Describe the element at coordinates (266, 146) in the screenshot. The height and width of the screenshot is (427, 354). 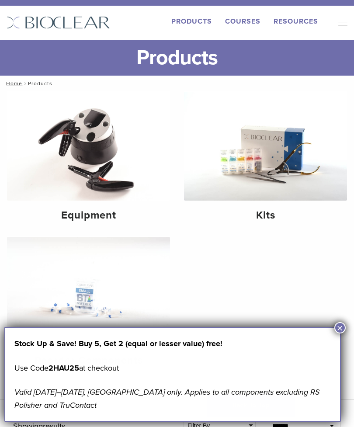
I see `img: Kits` at that location.